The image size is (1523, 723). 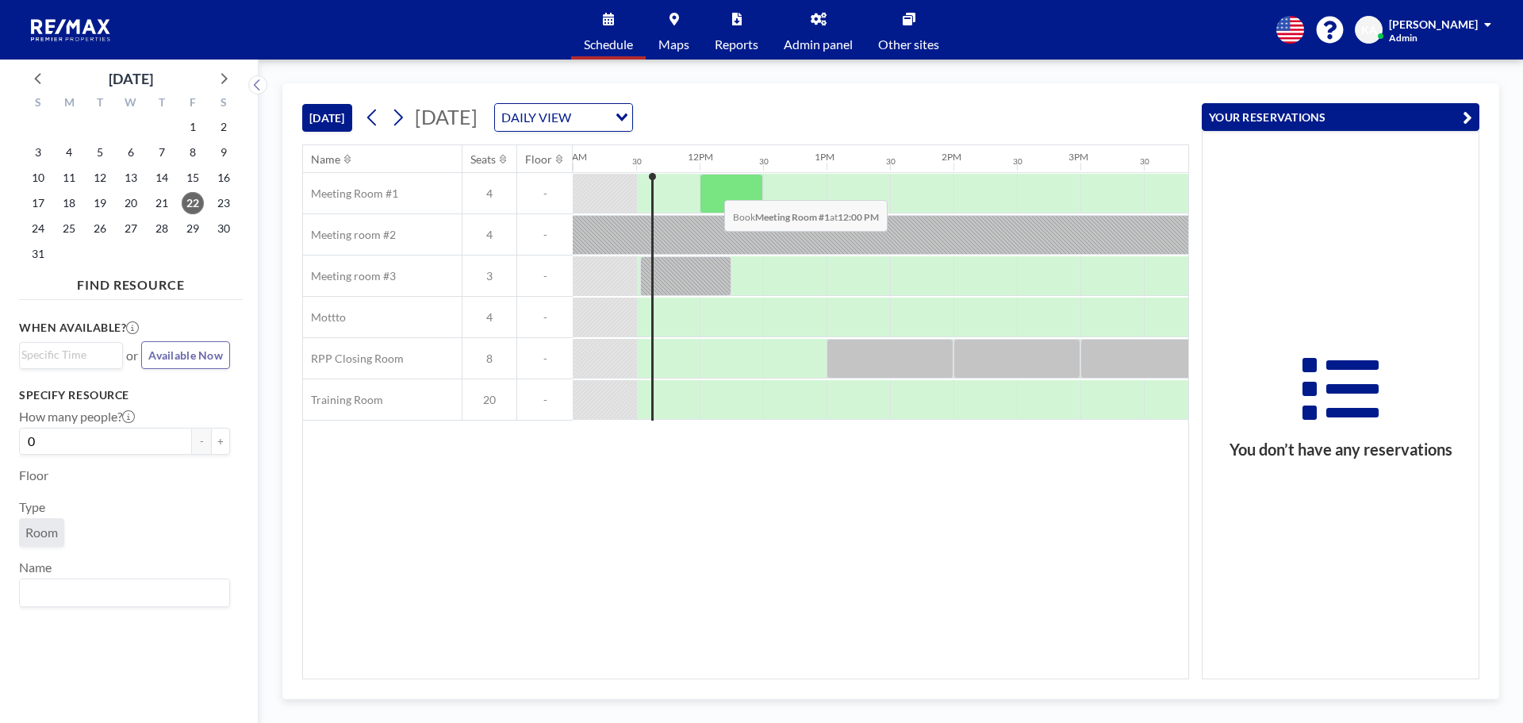 What do you see at coordinates (1341, 117) in the screenshot?
I see `button: YOUR RESERVATIONS` at bounding box center [1341, 117].